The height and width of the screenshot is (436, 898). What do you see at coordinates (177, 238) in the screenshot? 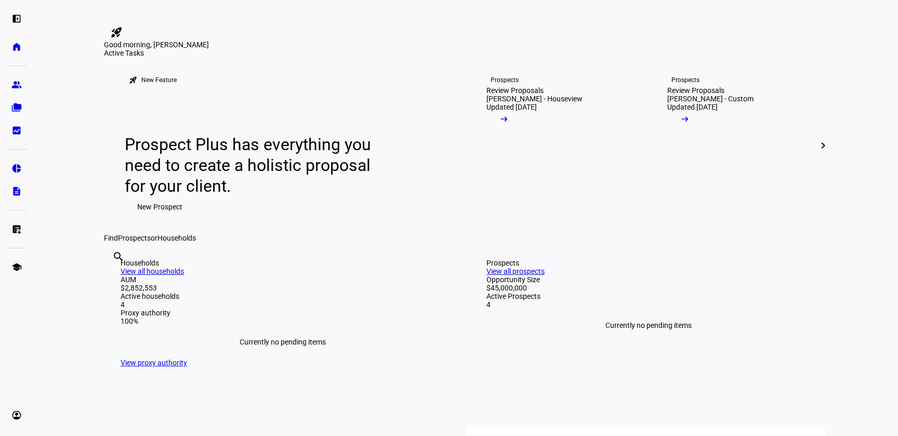
I see `span: Households` at bounding box center [177, 238].